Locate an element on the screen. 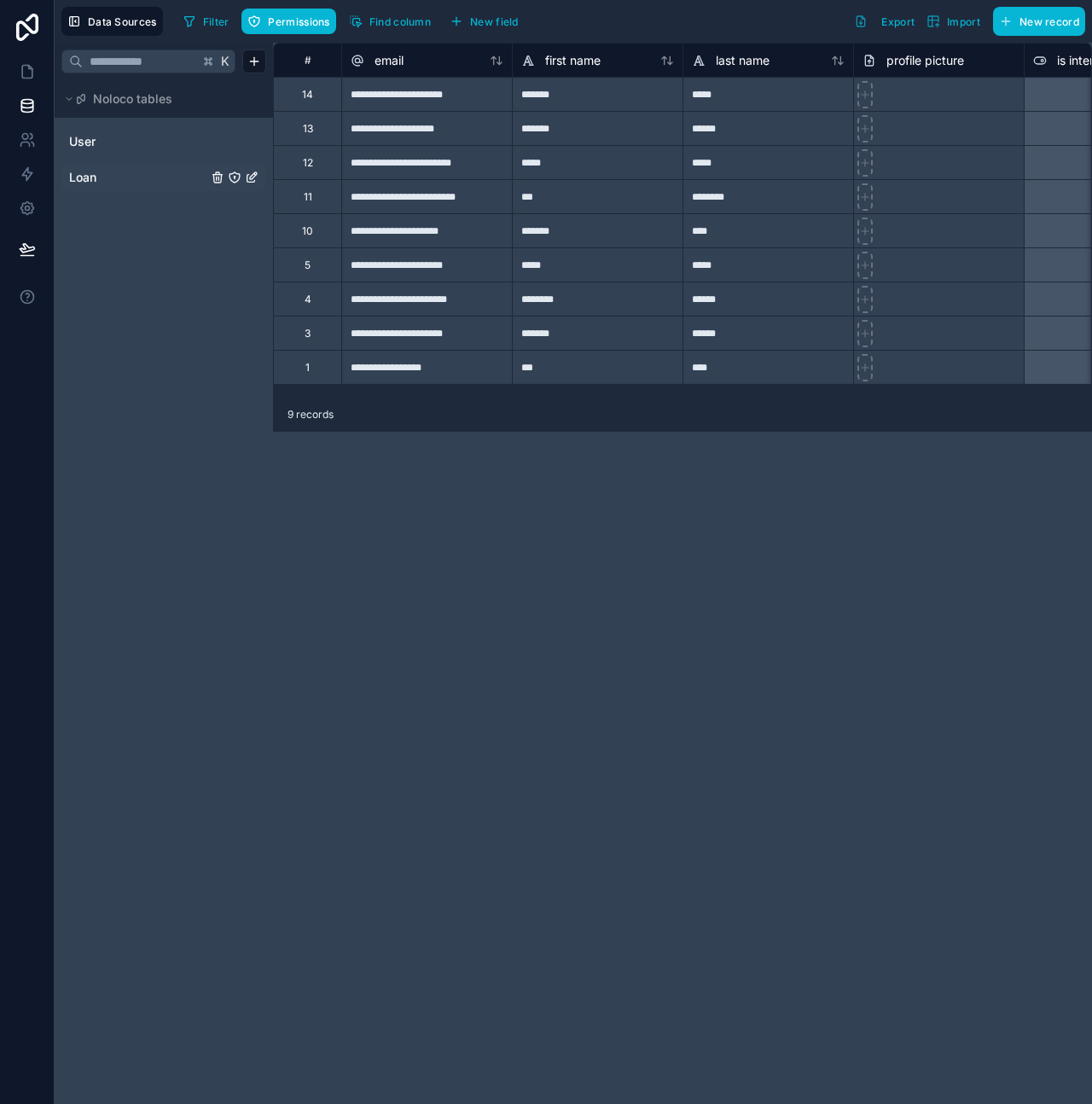 The image size is (1092, 1104). span: K is located at coordinates (225, 61).